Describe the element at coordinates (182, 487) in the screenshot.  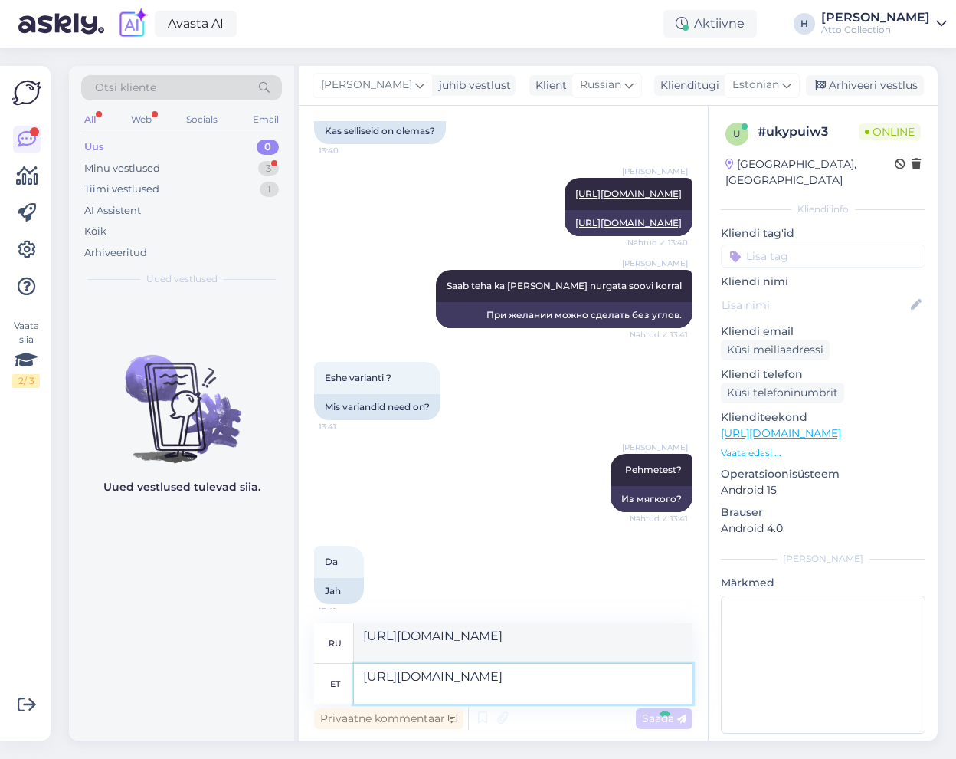
I see `p: Uued vestlused tulevad siia.` at that location.